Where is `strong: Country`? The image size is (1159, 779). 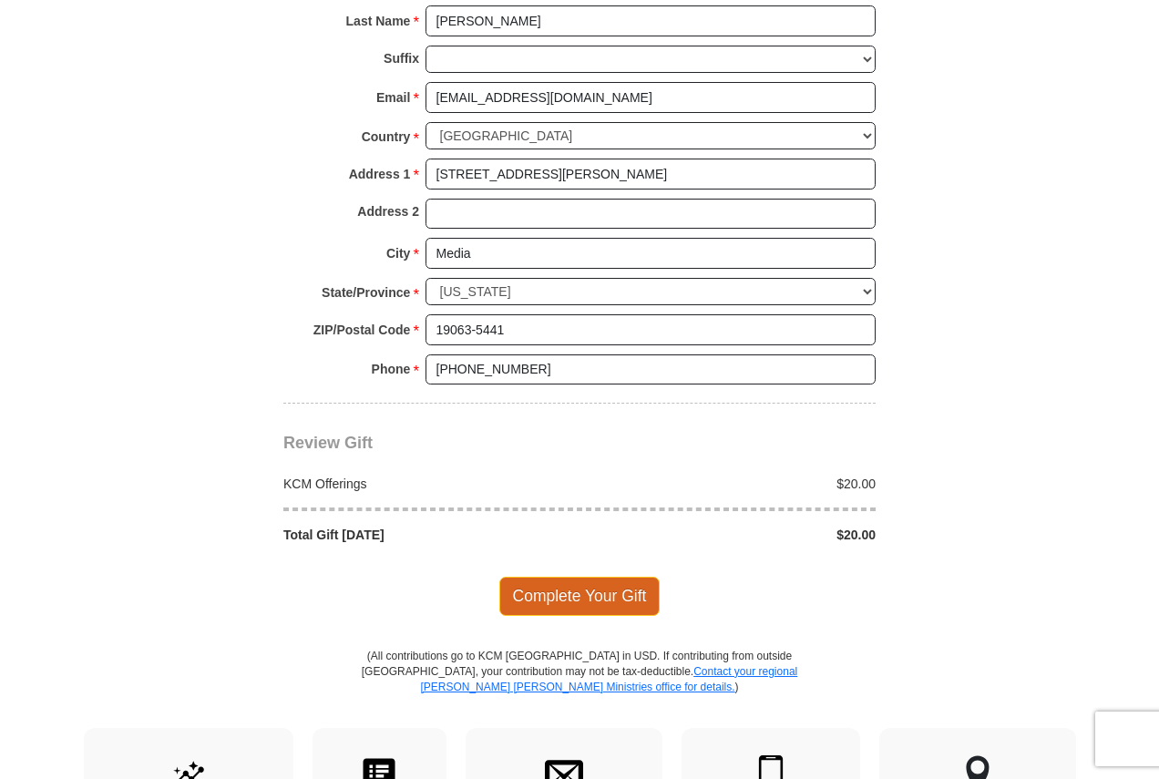
strong: Country is located at coordinates (386, 137).